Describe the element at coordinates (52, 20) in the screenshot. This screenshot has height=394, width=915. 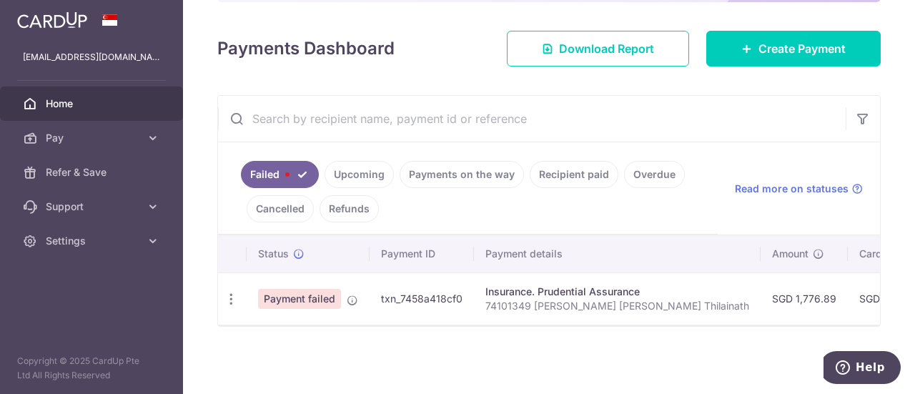
I see `img: CardUp` at that location.